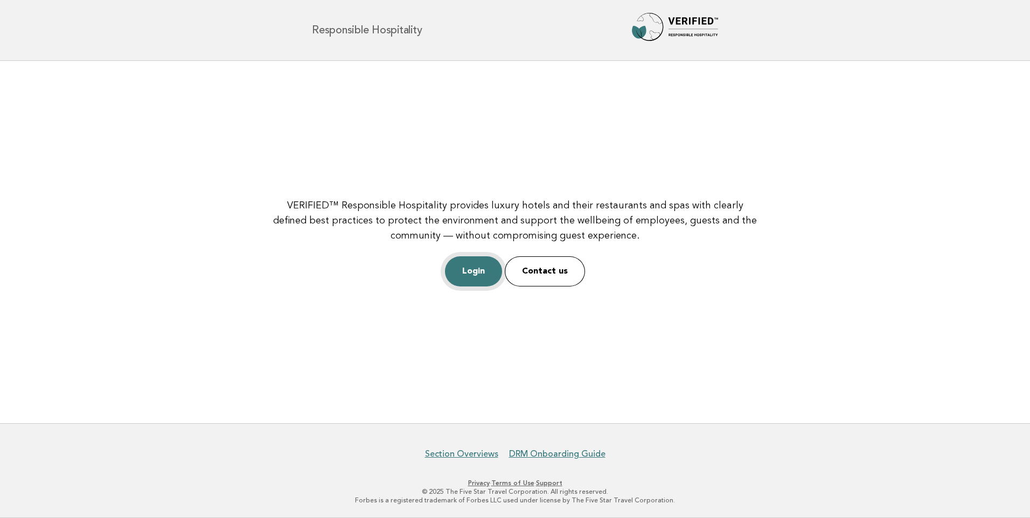  I want to click on a: Login, so click(473, 271).